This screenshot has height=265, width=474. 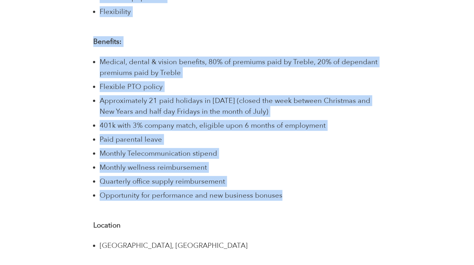 What do you see at coordinates (107, 226) in the screenshot?
I see `strong: Location` at bounding box center [107, 226].